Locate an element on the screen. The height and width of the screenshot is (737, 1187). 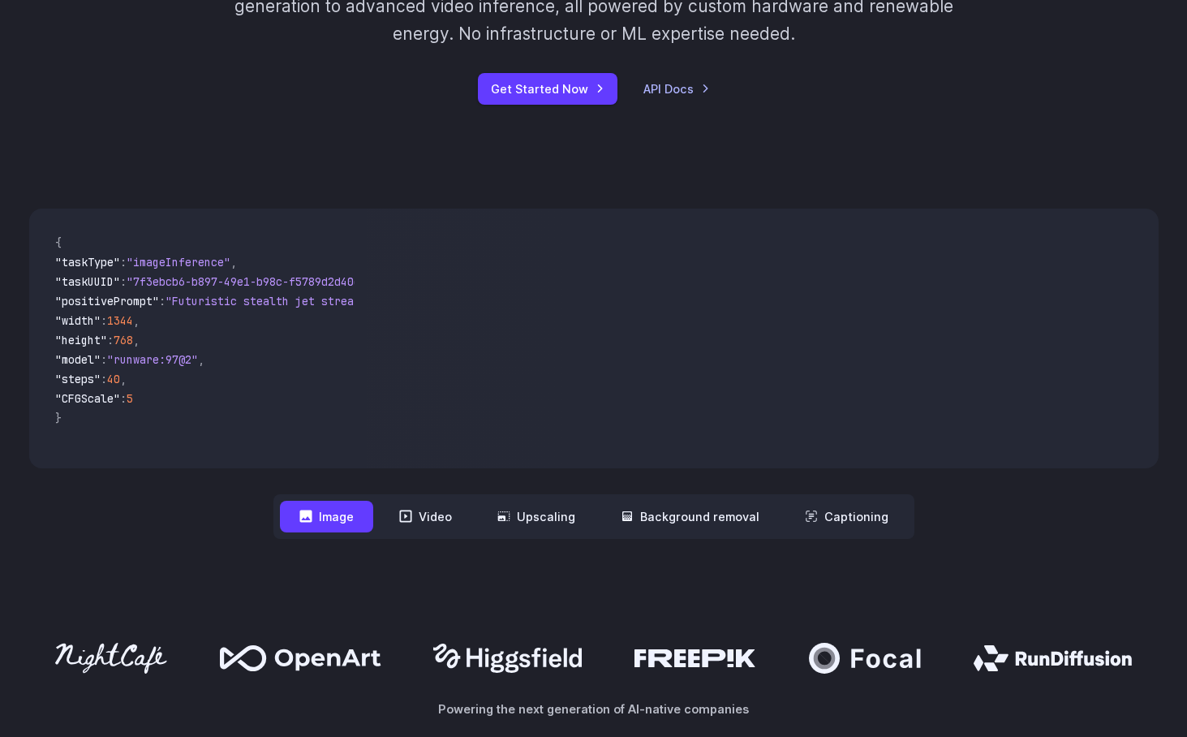
span: 1344 is located at coordinates (120, 321).